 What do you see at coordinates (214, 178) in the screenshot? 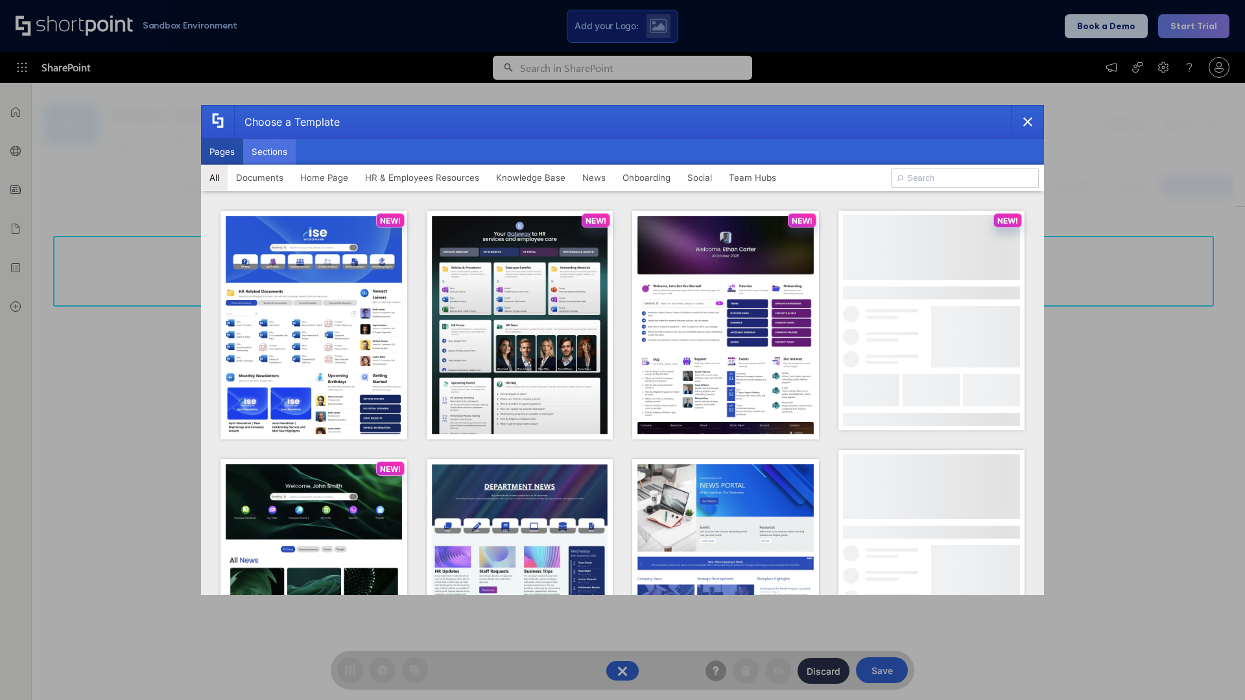
I see `button: All` at bounding box center [214, 178].